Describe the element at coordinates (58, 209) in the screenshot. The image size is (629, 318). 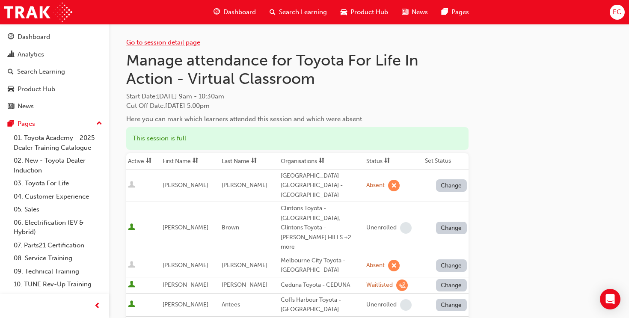
I see `a: 05. Sales` at that location.